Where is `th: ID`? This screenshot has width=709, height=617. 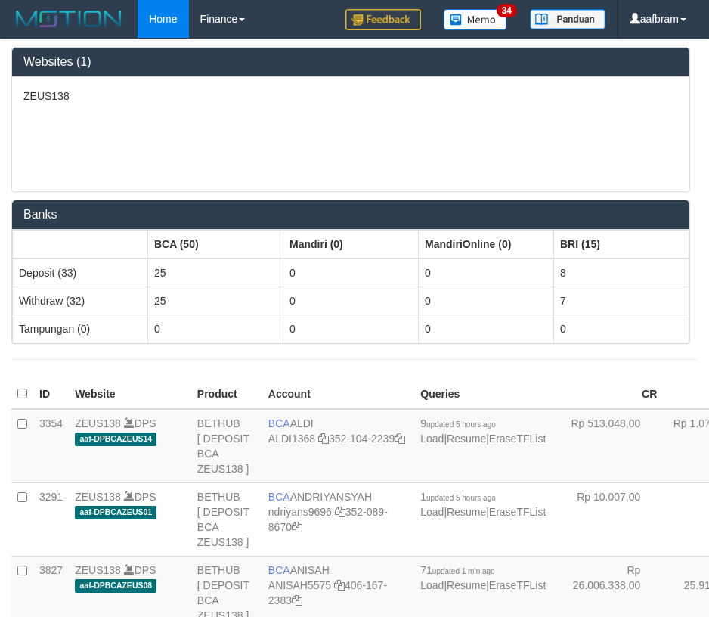
th: ID is located at coordinates (51, 394).